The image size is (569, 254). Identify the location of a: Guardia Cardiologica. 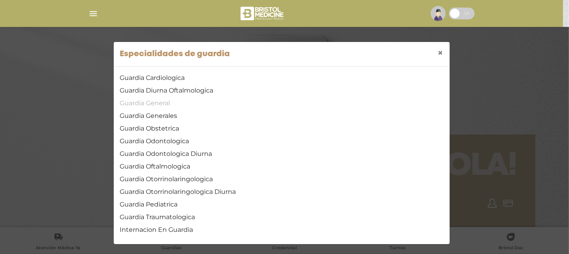
(282, 78).